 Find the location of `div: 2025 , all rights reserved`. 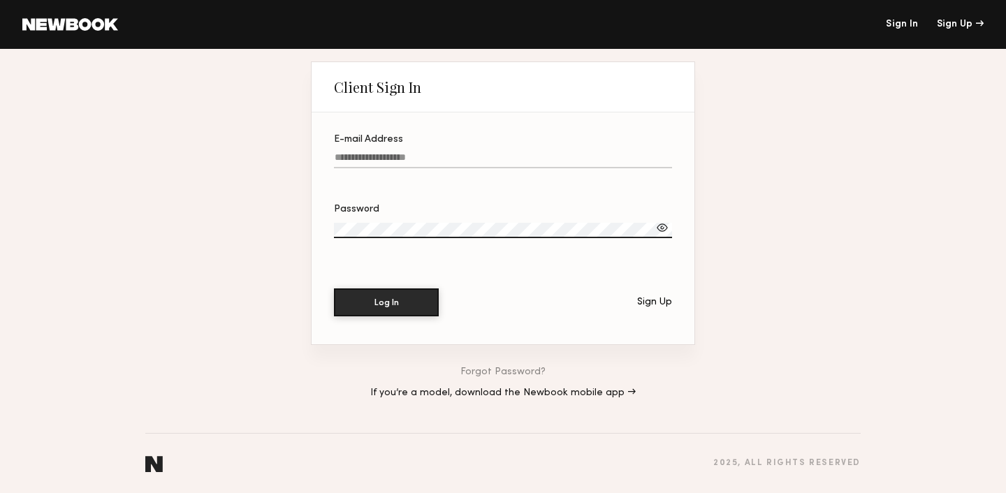

div: 2025 , all rights reserved is located at coordinates (786, 463).